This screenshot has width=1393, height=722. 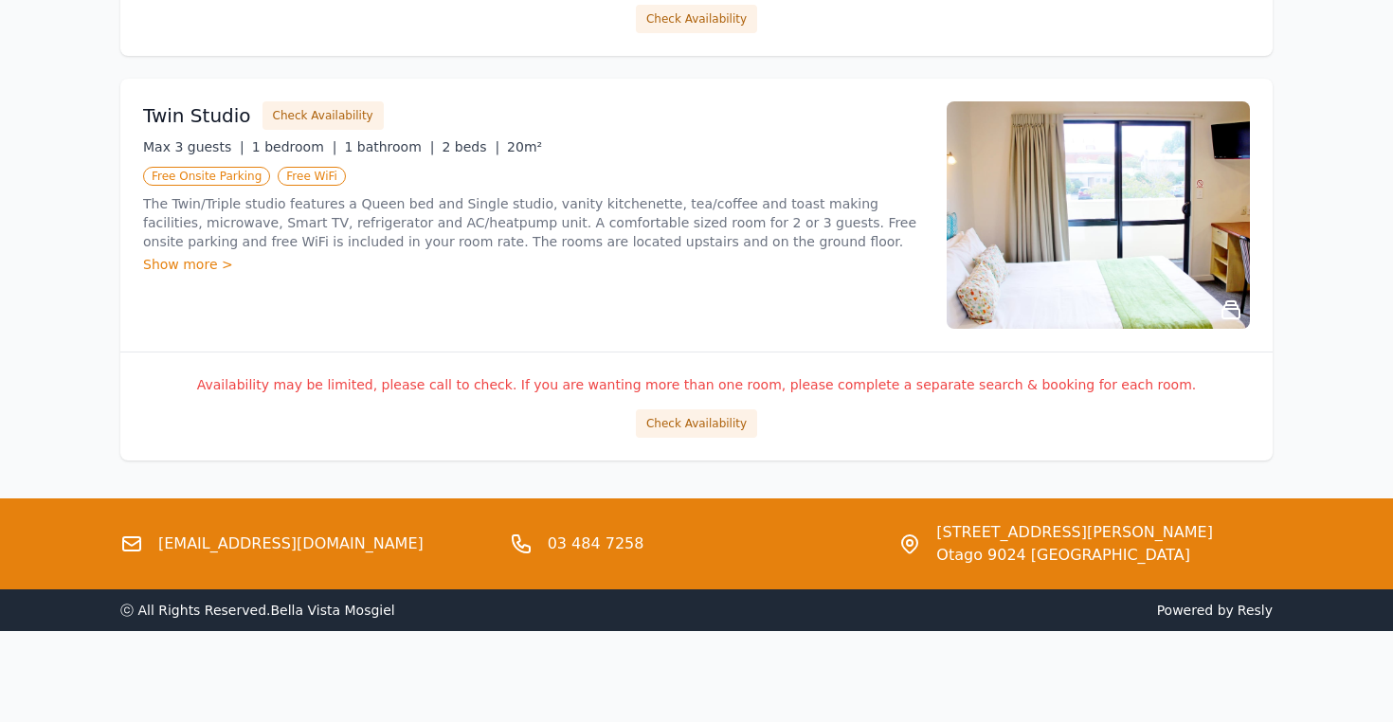 I want to click on span: Free Onsite Parking, so click(x=207, y=176).